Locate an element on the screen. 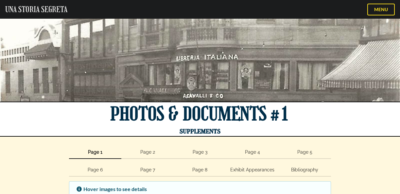  a: Page 1 is located at coordinates (95, 152).